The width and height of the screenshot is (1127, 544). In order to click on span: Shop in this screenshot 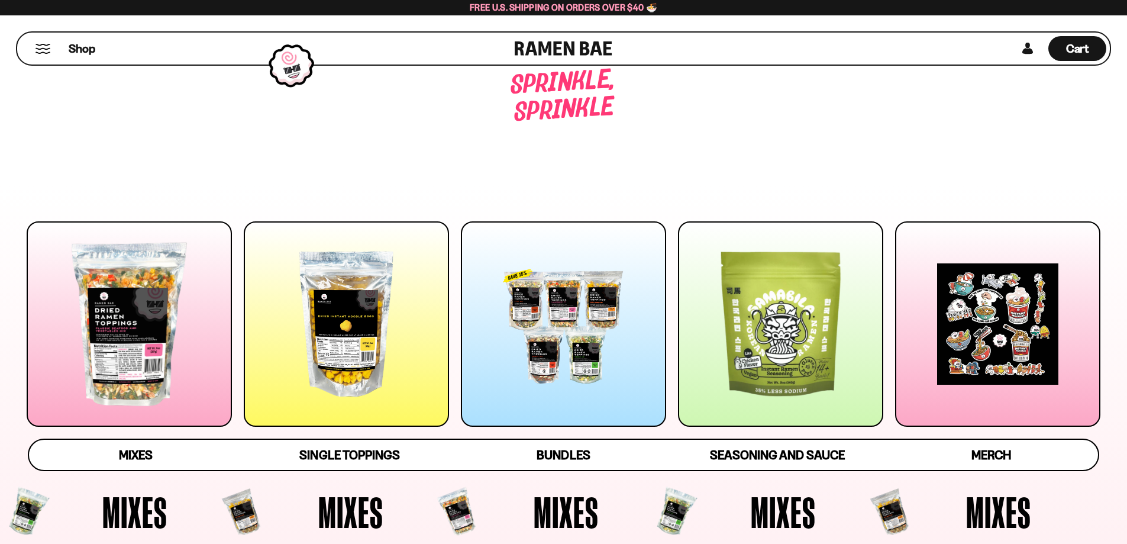, I will do `click(82, 49)`.